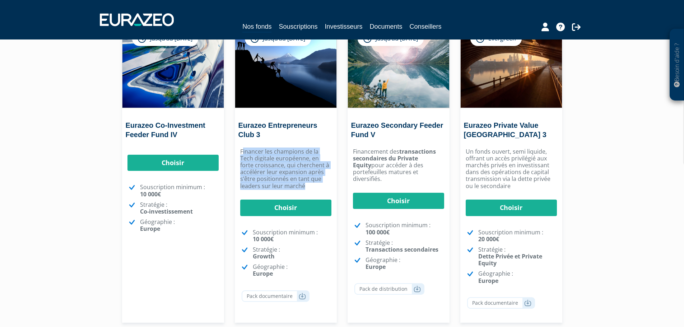 This screenshot has height=327, width=684. Describe the element at coordinates (511, 66) in the screenshot. I see `img: Eurazeo Private Value Europe 3` at that location.